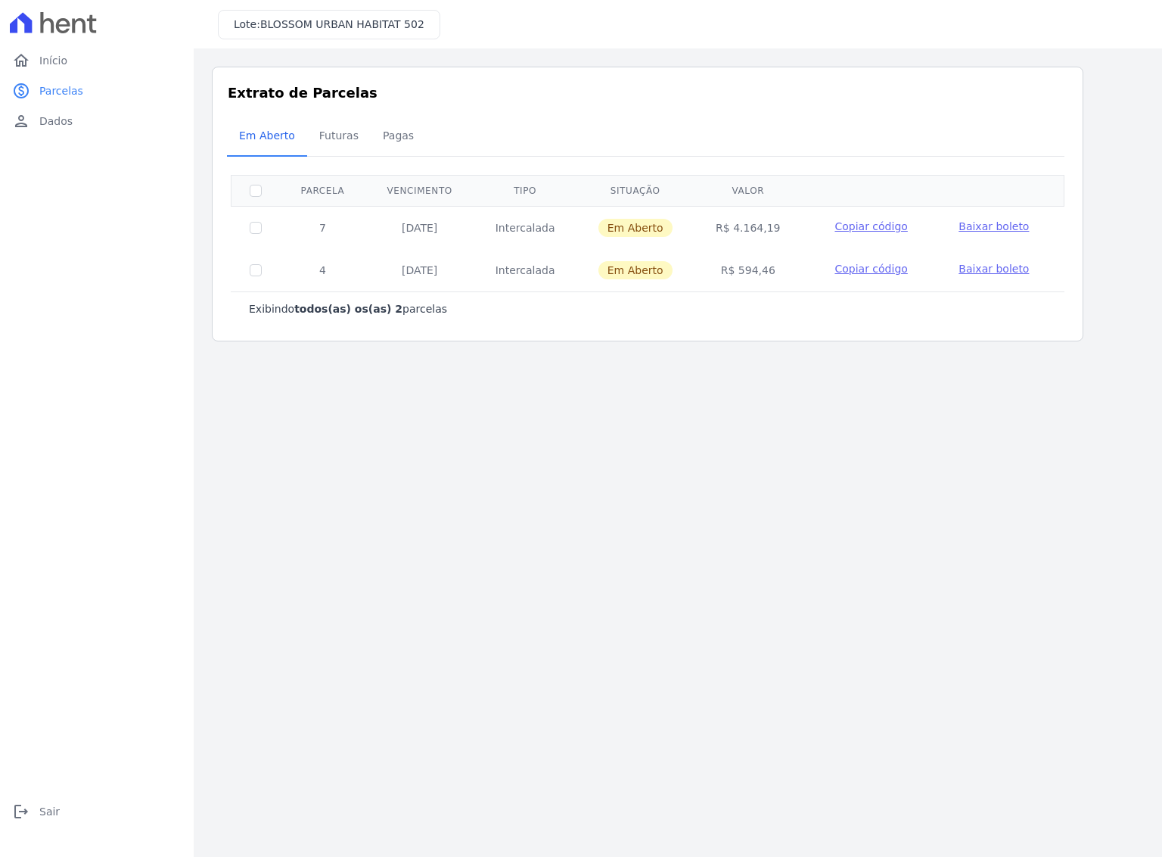 This screenshot has height=857, width=1162. I want to click on th: Situação, so click(636, 190).